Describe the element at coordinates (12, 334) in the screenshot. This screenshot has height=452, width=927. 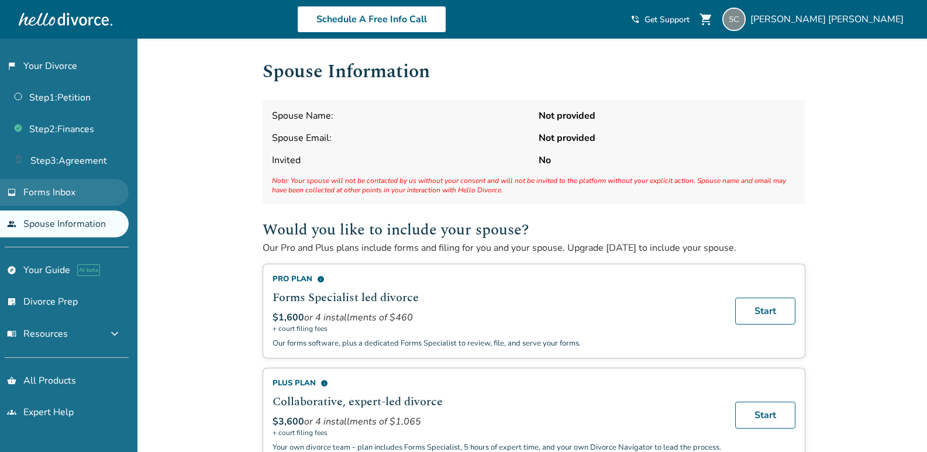
I see `span: menu_book` at that location.